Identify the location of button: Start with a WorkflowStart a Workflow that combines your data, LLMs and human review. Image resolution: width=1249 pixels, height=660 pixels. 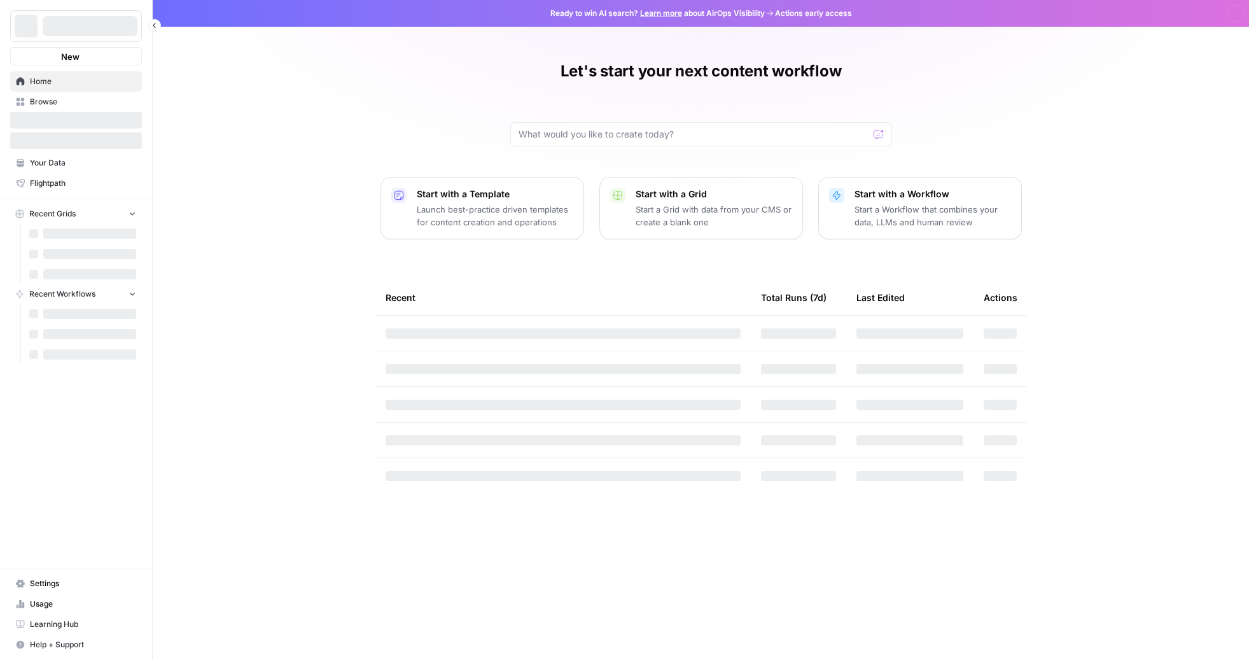
(920, 208).